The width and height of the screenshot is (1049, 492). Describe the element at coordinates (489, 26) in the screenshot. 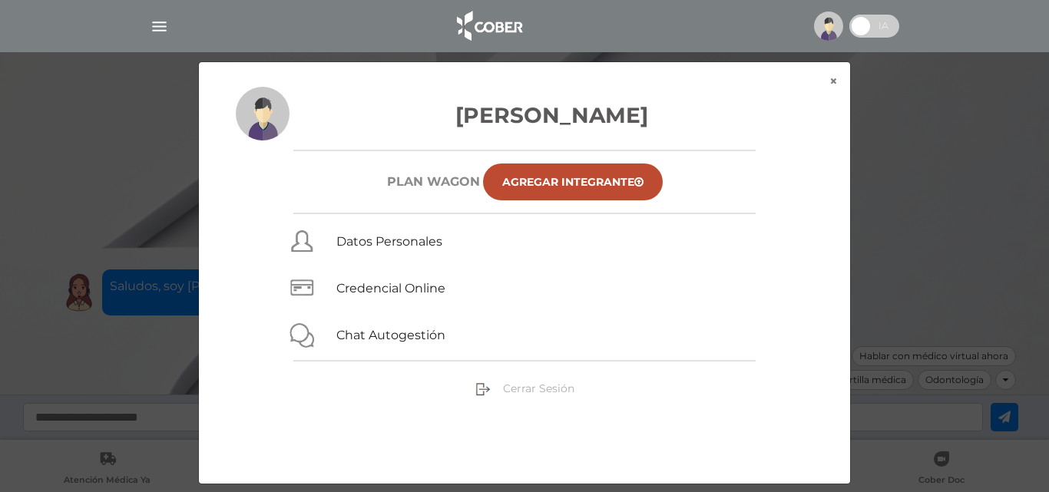

I see `img: logo_cober_home-white.png` at that location.